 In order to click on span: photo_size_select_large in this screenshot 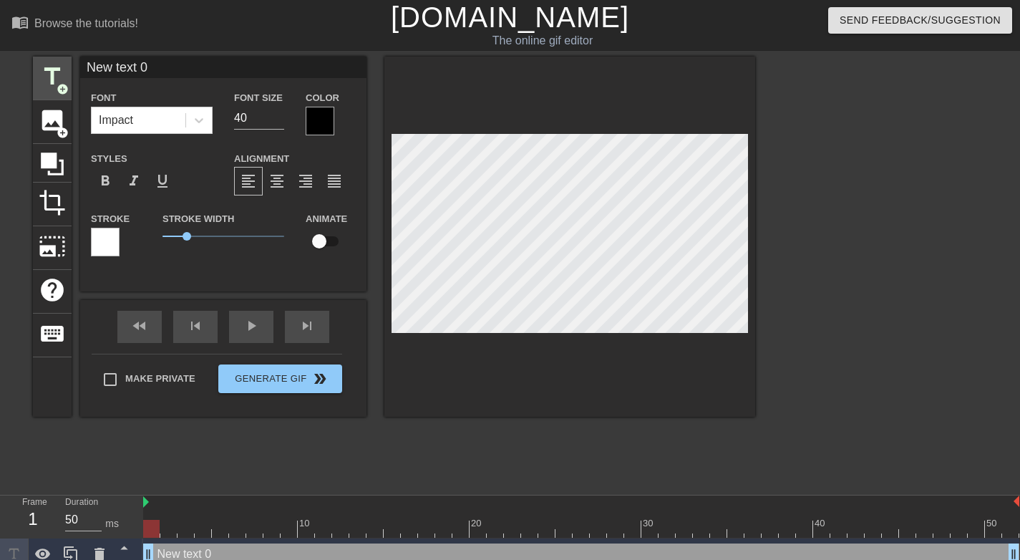, I will do `click(52, 246)`.